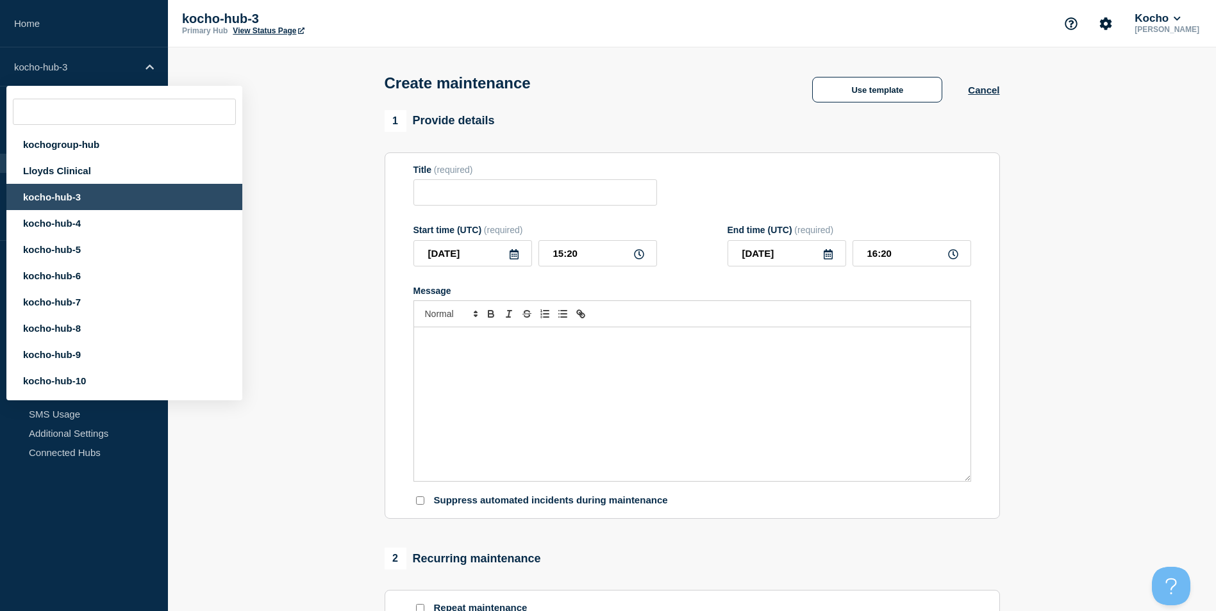 This screenshot has height=611, width=1216. I want to click on span: 2, so click(395, 559).